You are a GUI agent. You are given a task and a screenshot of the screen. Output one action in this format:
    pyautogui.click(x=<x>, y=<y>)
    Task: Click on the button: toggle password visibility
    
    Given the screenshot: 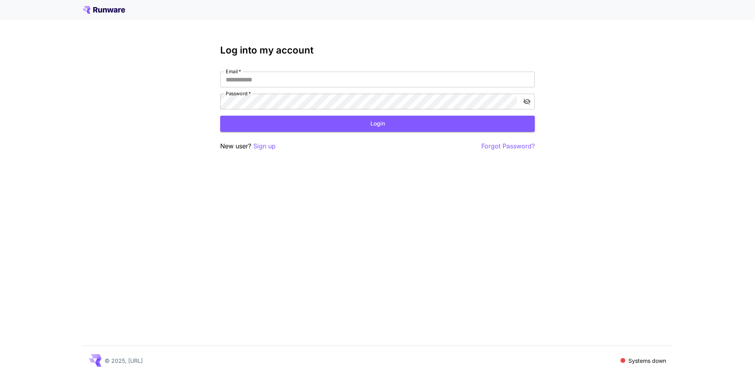 What is the action you would take?
    pyautogui.click(x=527, y=102)
    